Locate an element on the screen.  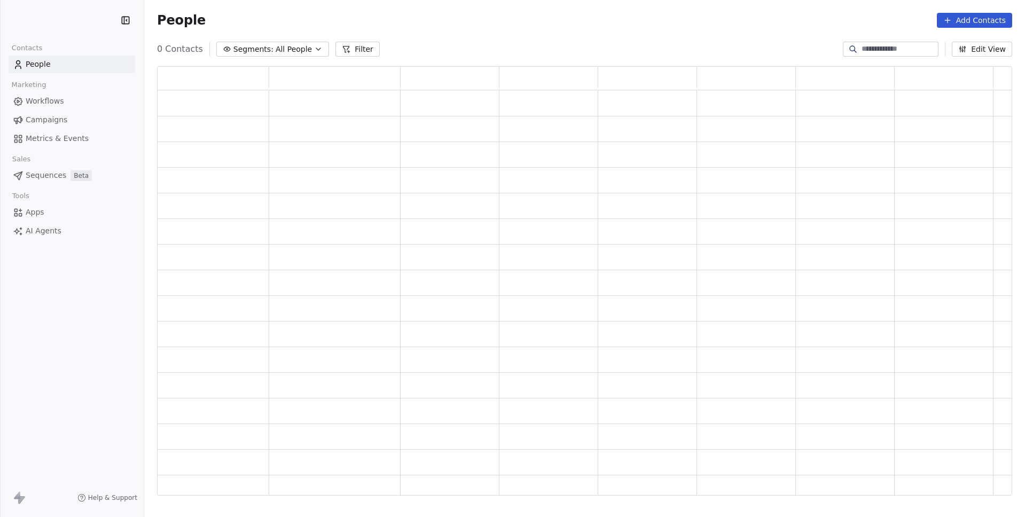
button: Add Contacts is located at coordinates (975, 20).